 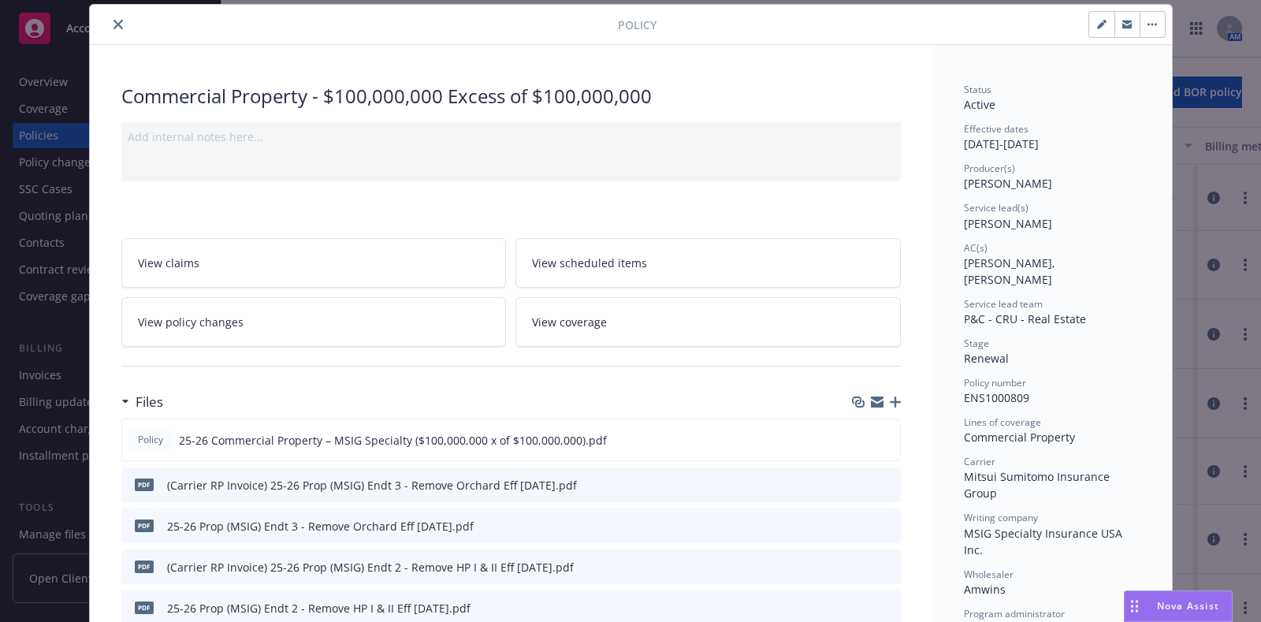 I want to click on div: Files, so click(x=142, y=402).